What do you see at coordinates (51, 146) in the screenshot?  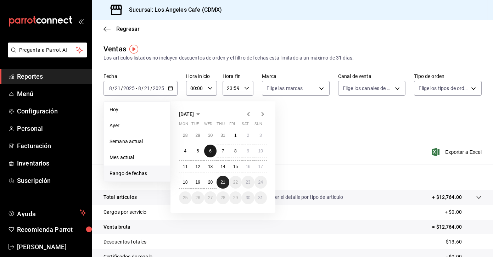 I see `span: Facturación` at bounding box center [51, 146].